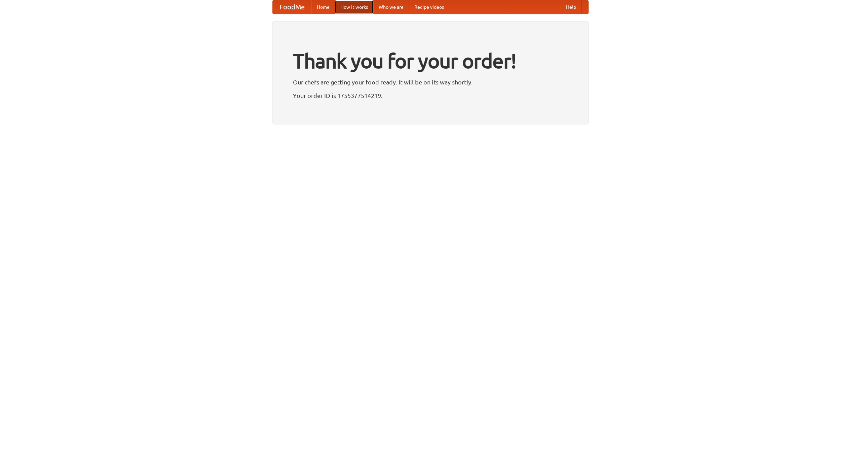  What do you see at coordinates (323, 7) in the screenshot?
I see `a: Home` at bounding box center [323, 7].